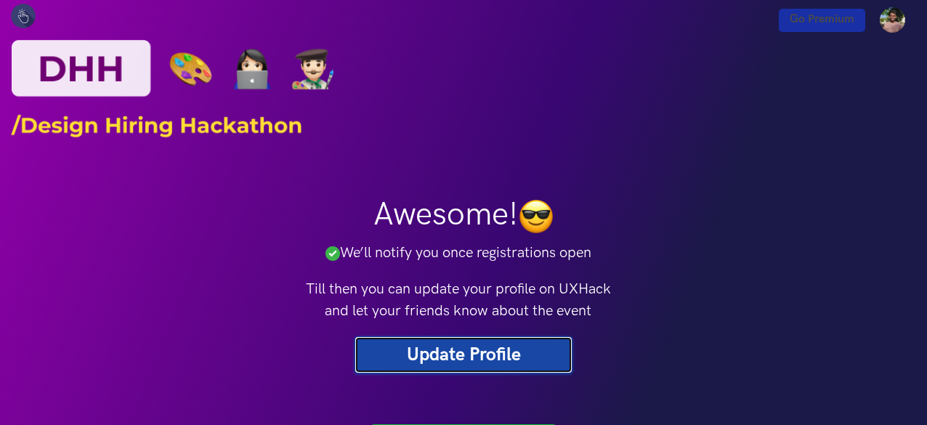 The image size is (927, 425). Describe the element at coordinates (458, 253) in the screenshot. I see `p: We’ll notify you once registrations open` at that location.